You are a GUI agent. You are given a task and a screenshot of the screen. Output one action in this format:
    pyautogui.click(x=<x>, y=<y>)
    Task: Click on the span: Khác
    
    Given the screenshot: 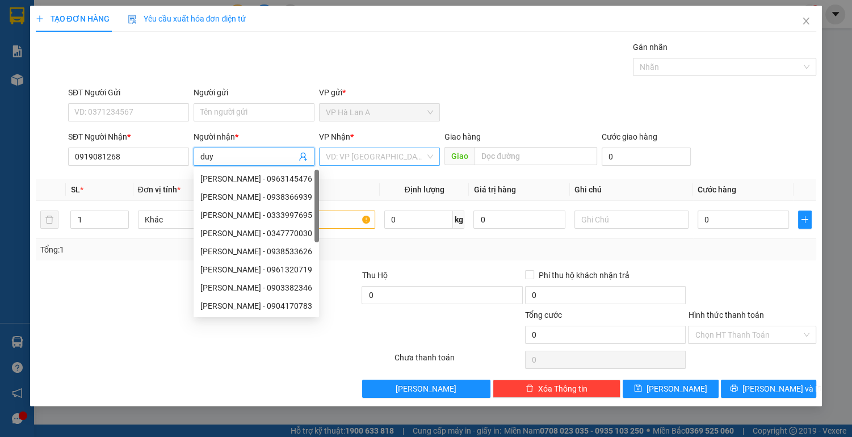 What is the action you would take?
    pyautogui.click(x=195, y=220)
    